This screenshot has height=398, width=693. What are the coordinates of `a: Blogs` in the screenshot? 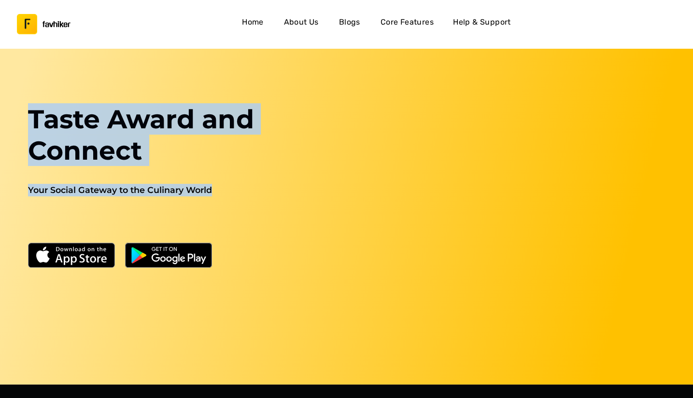 It's located at (350, 24).